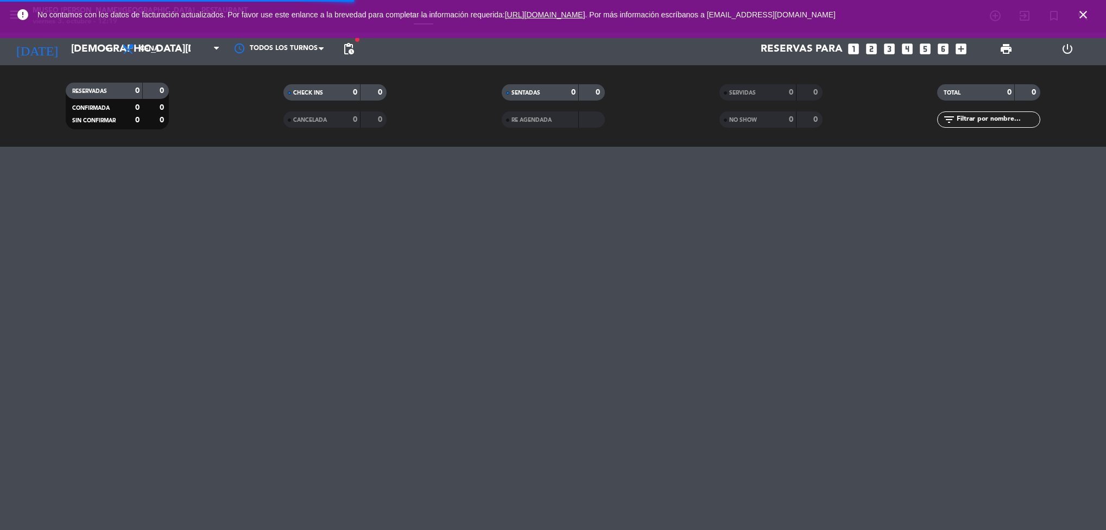 This screenshot has height=530, width=1106. I want to click on span: CONFIRMADA, so click(91, 108).